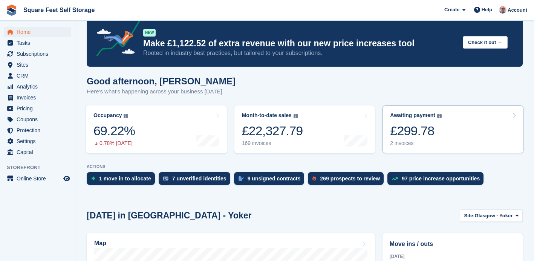 This screenshot has width=534, height=261. What do you see at coordinates (305, 129) in the screenshot?
I see `a: Month-to-date sales £22,327.79 169 invoices` at bounding box center [305, 129].